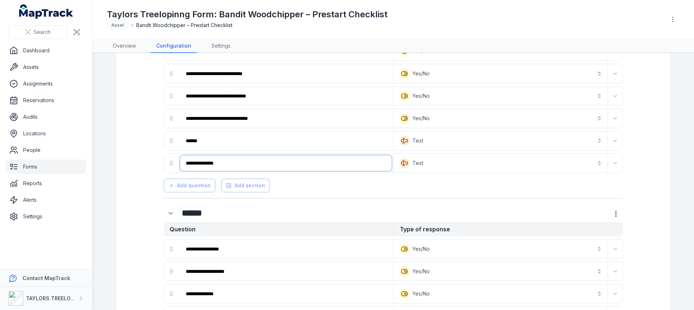  Describe the element at coordinates (286, 163) in the screenshot. I see `div: :ruh:-form-item-label` at that location.